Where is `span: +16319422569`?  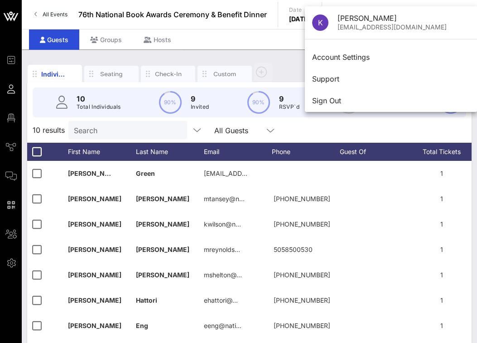
span: +16319422569 is located at coordinates (302, 300).